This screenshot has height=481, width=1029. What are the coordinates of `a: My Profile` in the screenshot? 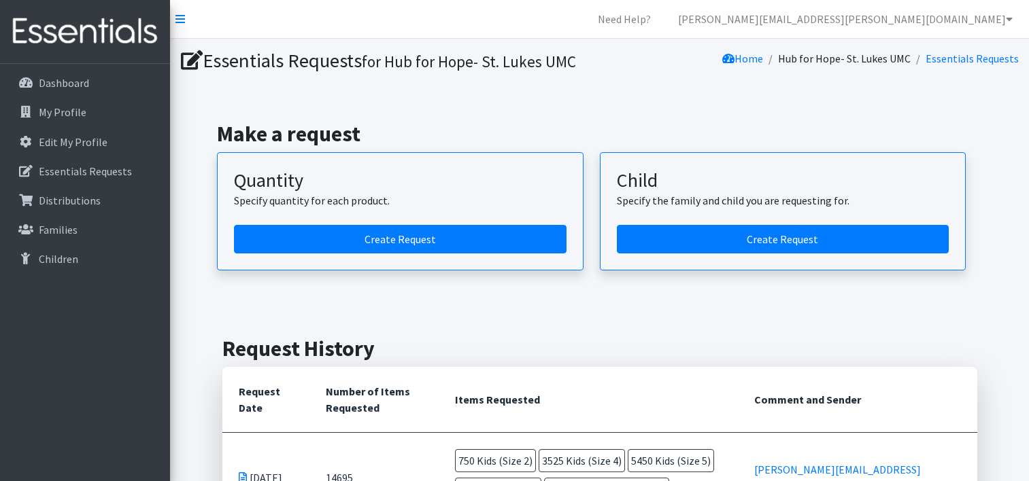 It's located at (85, 112).